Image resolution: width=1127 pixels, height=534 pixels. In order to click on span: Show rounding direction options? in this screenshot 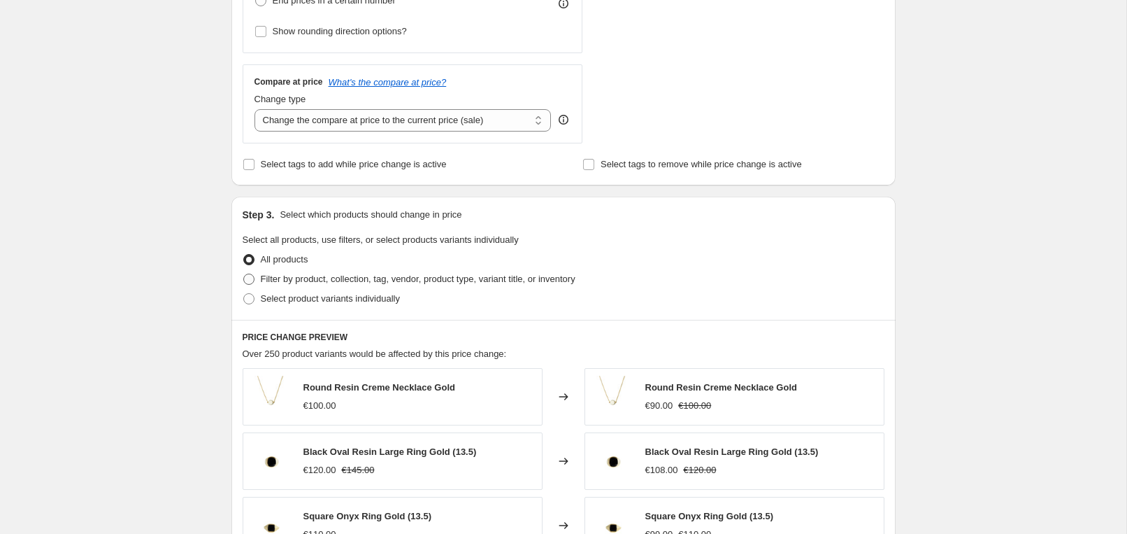, I will do `click(340, 31)`.